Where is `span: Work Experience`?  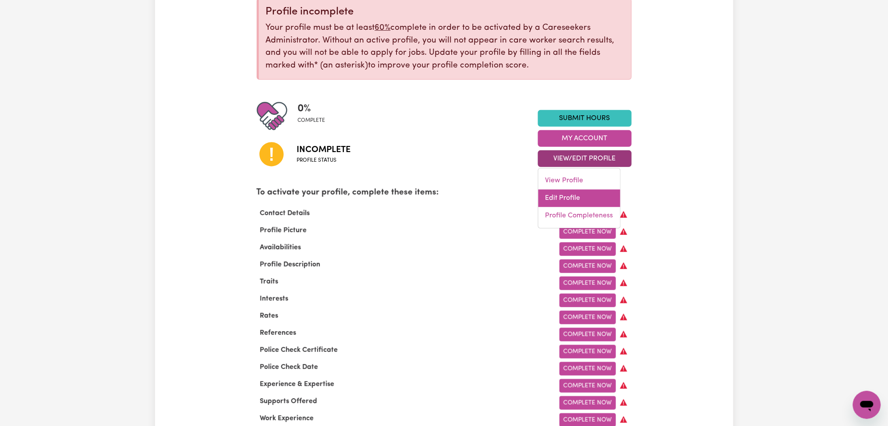 span: Work Experience is located at coordinates (287, 418).